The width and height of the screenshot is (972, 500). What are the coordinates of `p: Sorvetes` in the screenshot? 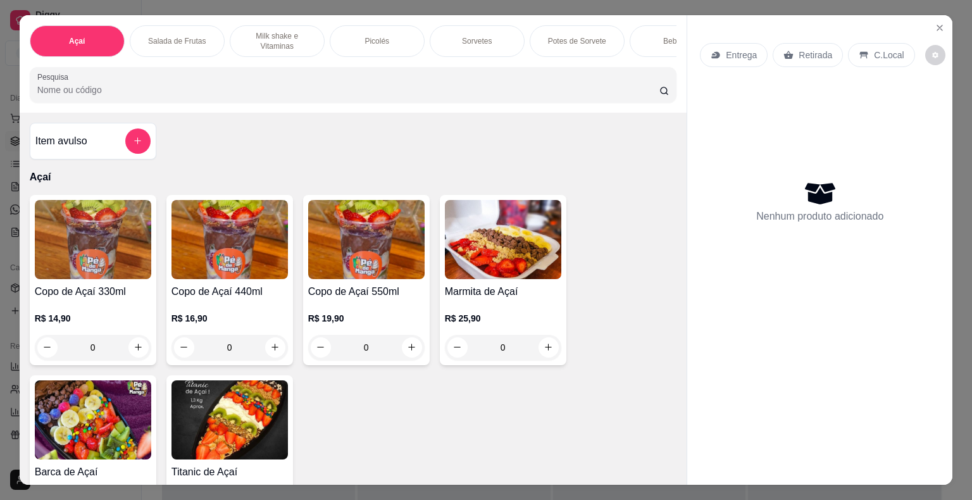 It's located at (476, 41).